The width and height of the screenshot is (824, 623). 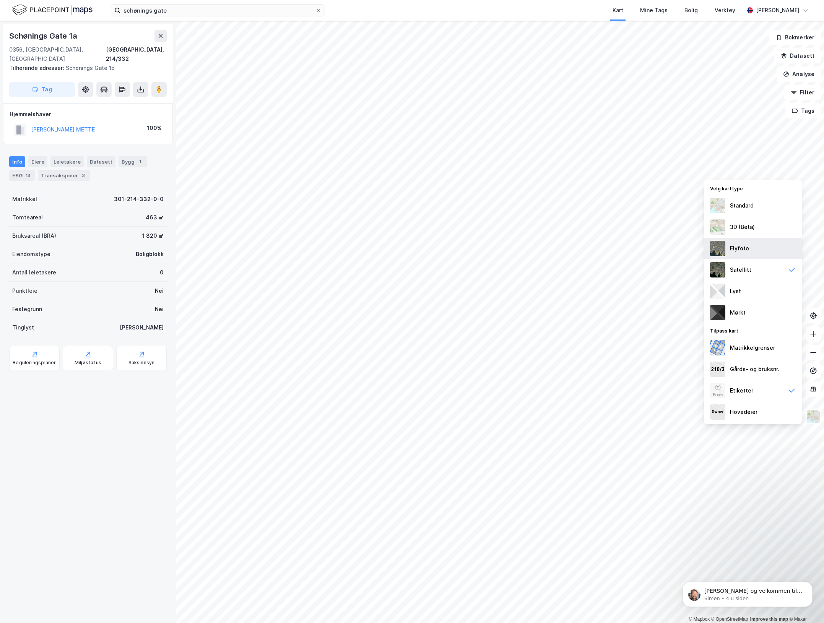 What do you see at coordinates (76, 29) in the screenshot?
I see `div: message notification from Simen, 4 u siden. Hei og velkommen til Newsec Maps, Marko Om det er du ...` at bounding box center [76, 29].